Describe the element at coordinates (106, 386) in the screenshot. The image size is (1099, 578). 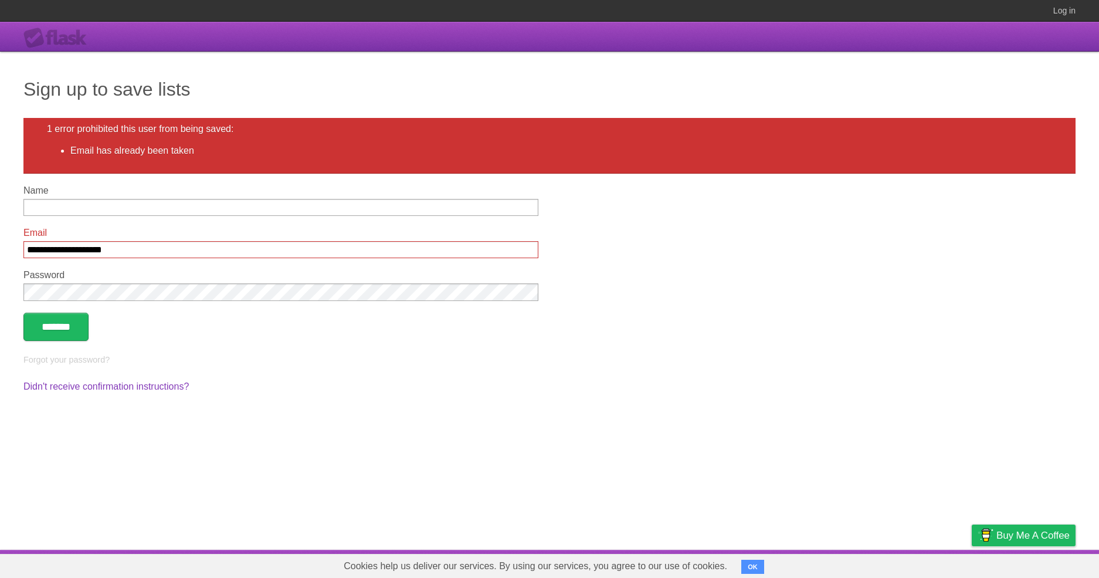
I see `a: Didn't receive confirmation instructions?` at that location.